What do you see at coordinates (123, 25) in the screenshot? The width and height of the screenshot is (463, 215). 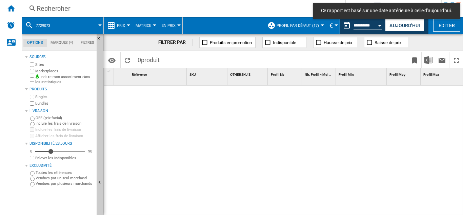 I see `button: Prix` at bounding box center [123, 25].